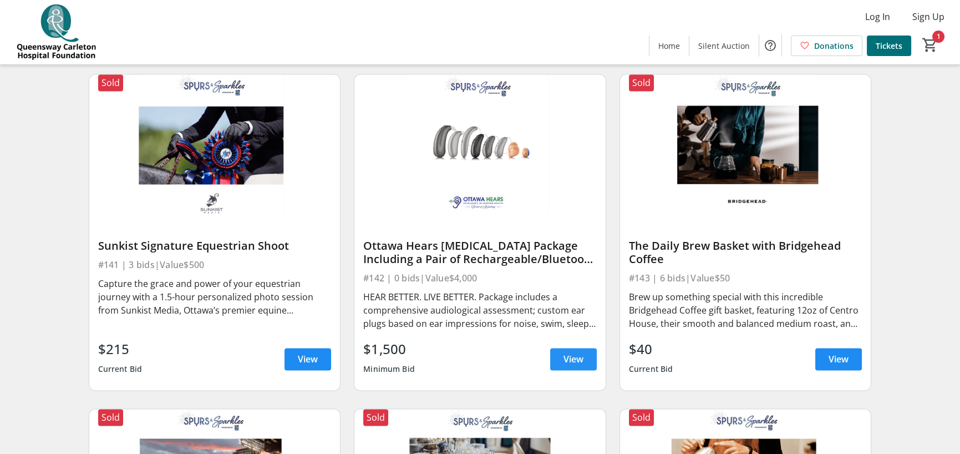 The width and height of the screenshot is (960, 454). What do you see at coordinates (724, 45) in the screenshot?
I see `span: Silent Auction` at bounding box center [724, 45].